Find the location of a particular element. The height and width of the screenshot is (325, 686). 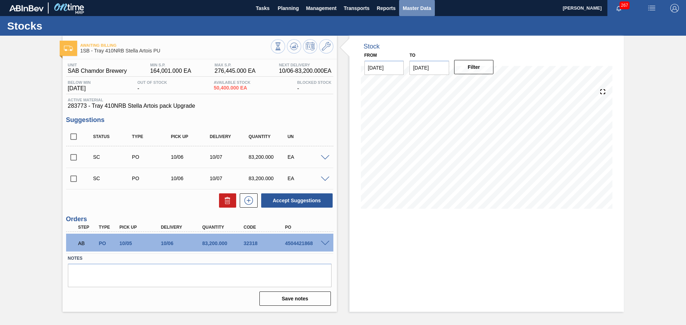

img: Ícone is located at coordinates (68, 48).